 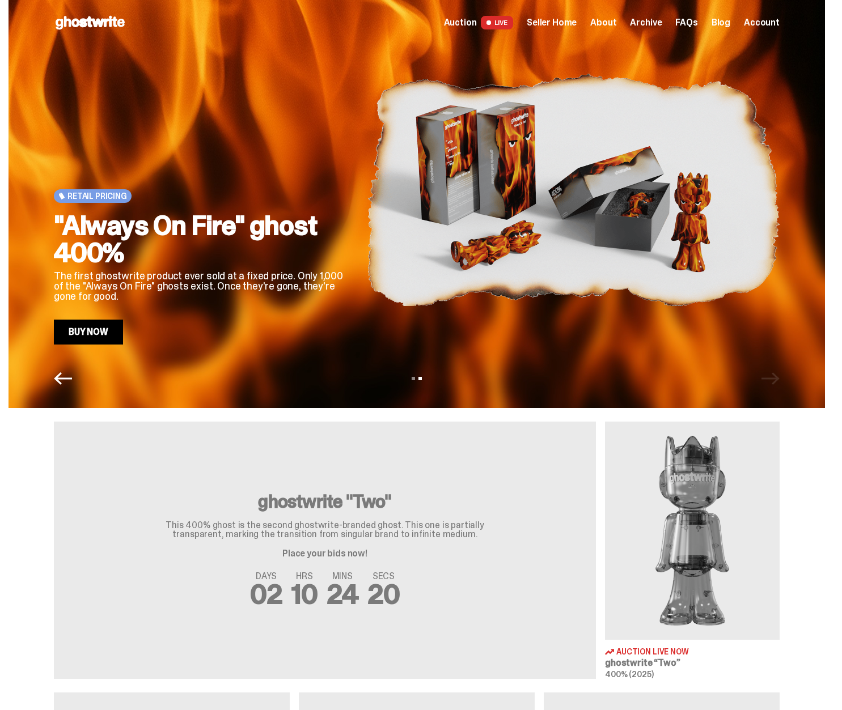 What do you see at coordinates (383, 576) in the screenshot?
I see `span: SECS` at bounding box center [383, 576].